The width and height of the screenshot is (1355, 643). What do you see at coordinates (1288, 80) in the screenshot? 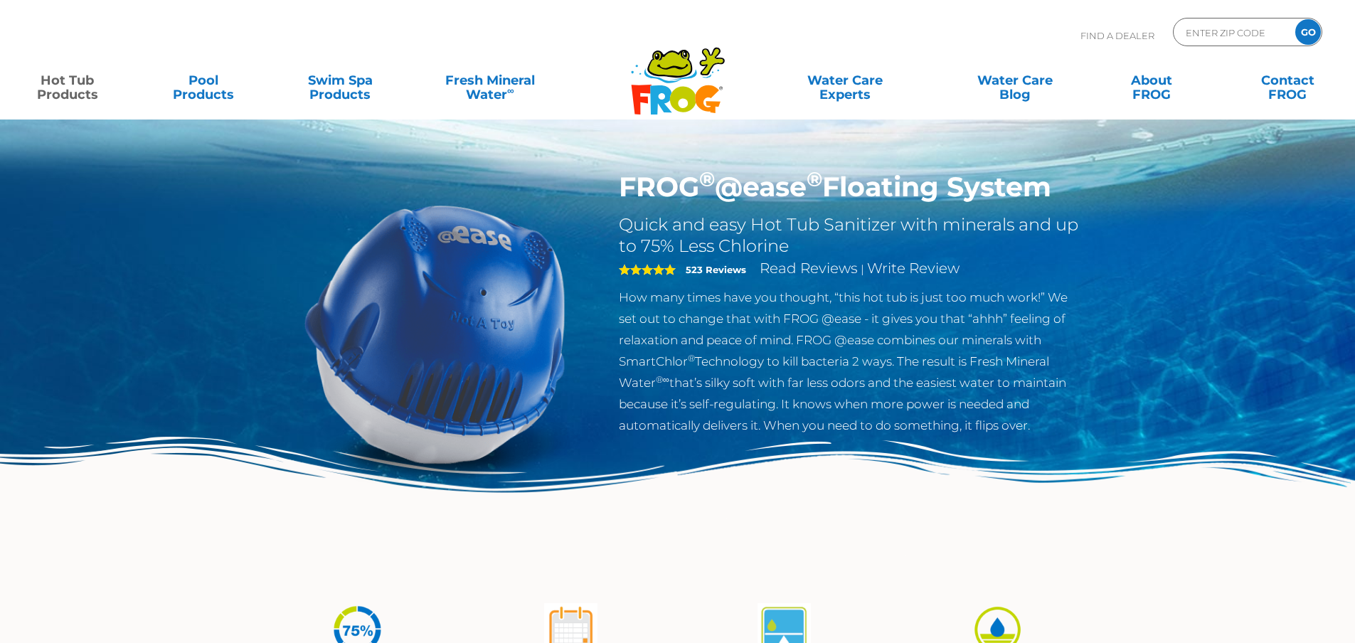
I see `a: ContactFROG` at bounding box center [1288, 80].